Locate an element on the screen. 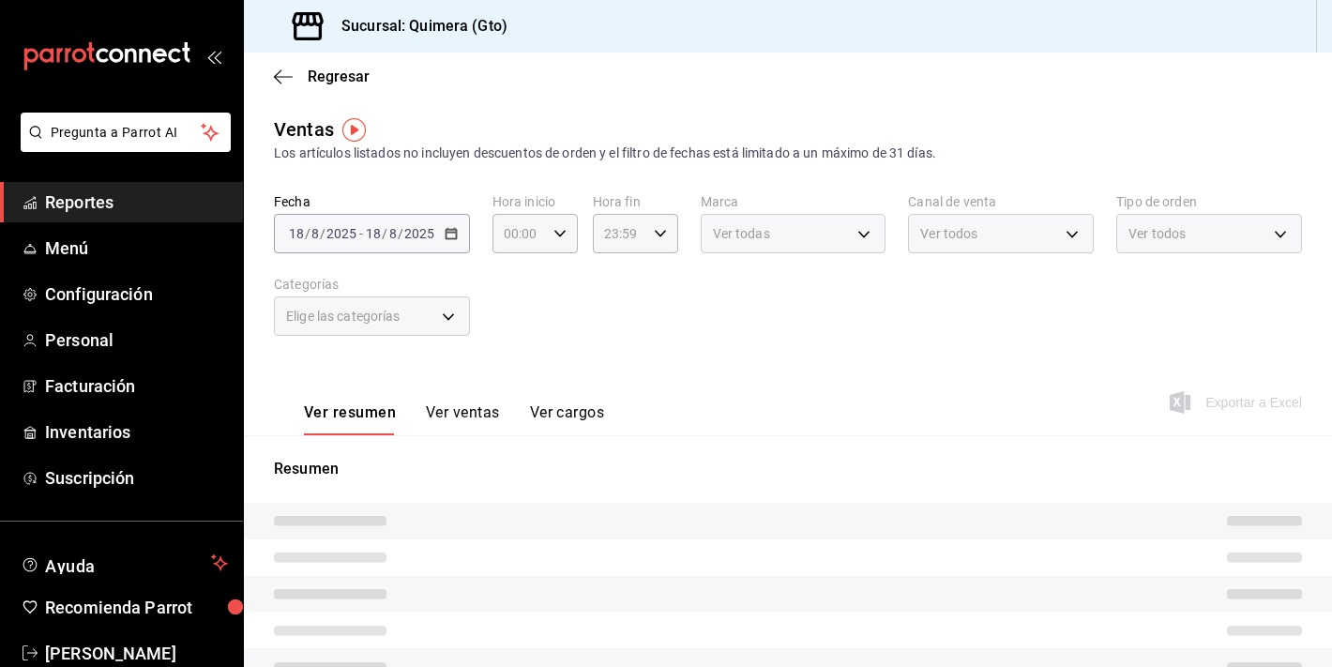  button: open_drawer_menu is located at coordinates (214, 56).